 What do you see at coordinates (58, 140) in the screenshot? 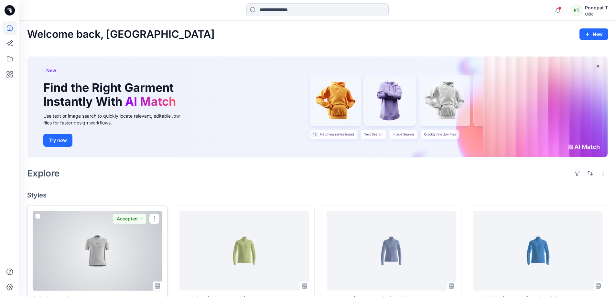
I see `a: Try now` at bounding box center [58, 140].